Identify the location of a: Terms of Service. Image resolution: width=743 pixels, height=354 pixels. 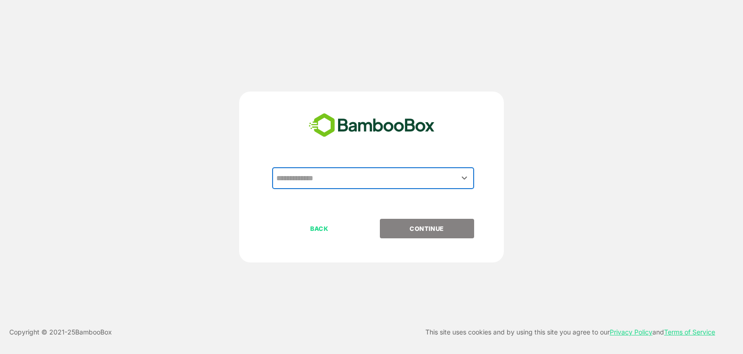
(690, 332).